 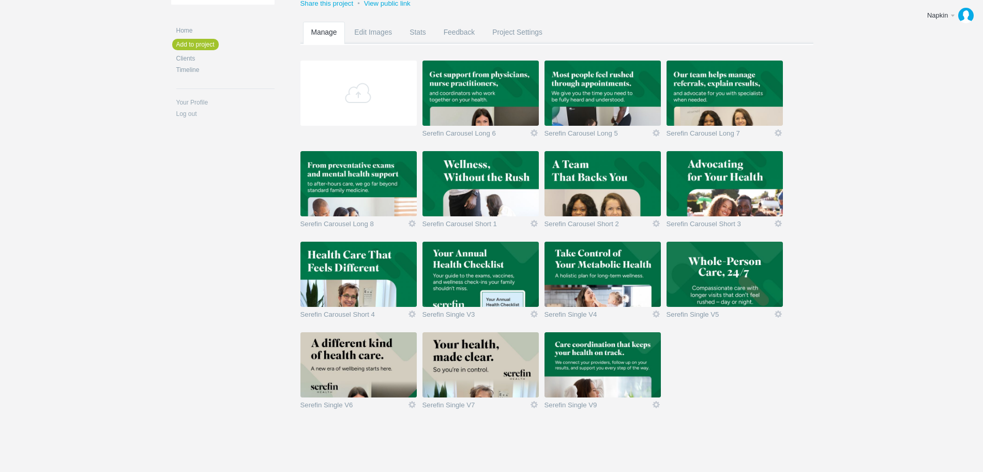 What do you see at coordinates (598, 316) in the screenshot?
I see `a: Serefin Single V4` at bounding box center [598, 316].